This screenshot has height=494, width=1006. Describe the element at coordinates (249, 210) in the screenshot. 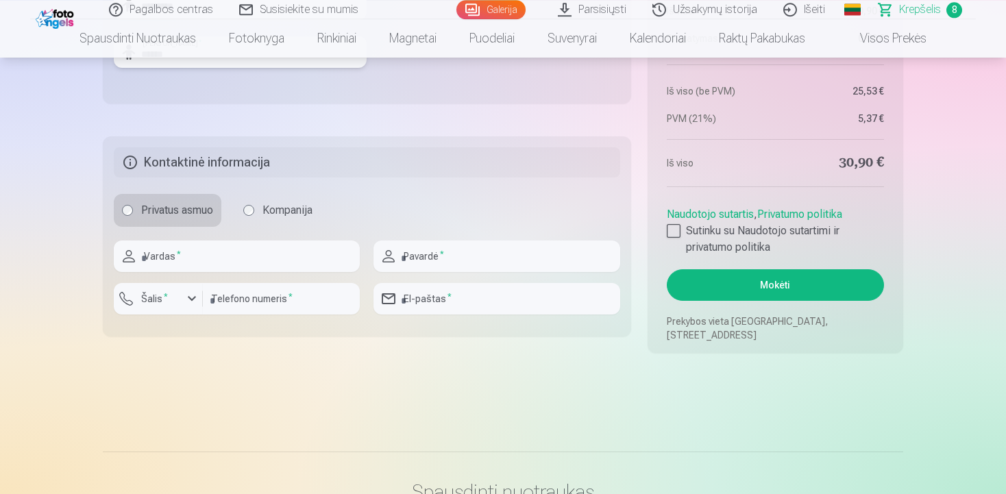

I see `input: Kompanija` at that location.